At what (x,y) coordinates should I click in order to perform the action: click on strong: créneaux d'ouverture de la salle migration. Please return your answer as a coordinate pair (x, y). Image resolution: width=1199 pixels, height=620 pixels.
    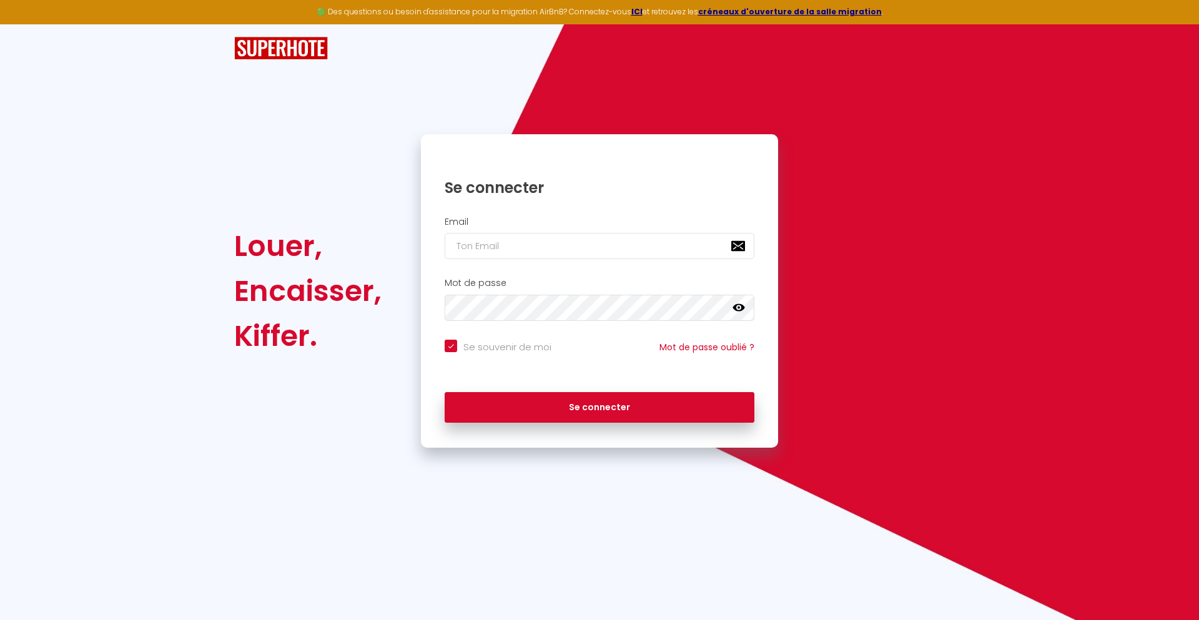
    Looking at the image, I should click on (790, 11).